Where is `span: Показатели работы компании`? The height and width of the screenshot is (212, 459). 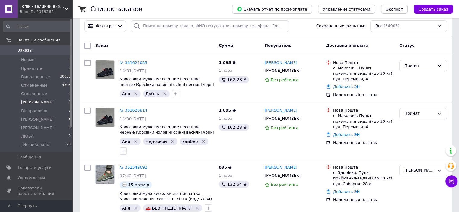
span: Показатели работы компании is located at coordinates (37, 191).